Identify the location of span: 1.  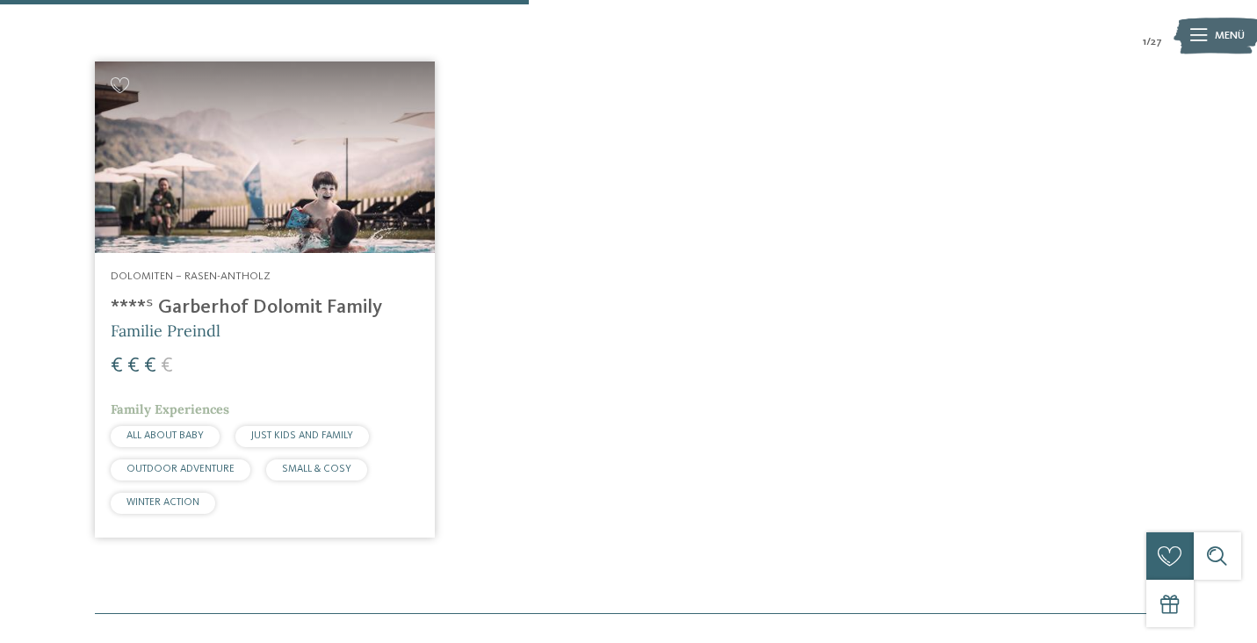
(1145, 42).